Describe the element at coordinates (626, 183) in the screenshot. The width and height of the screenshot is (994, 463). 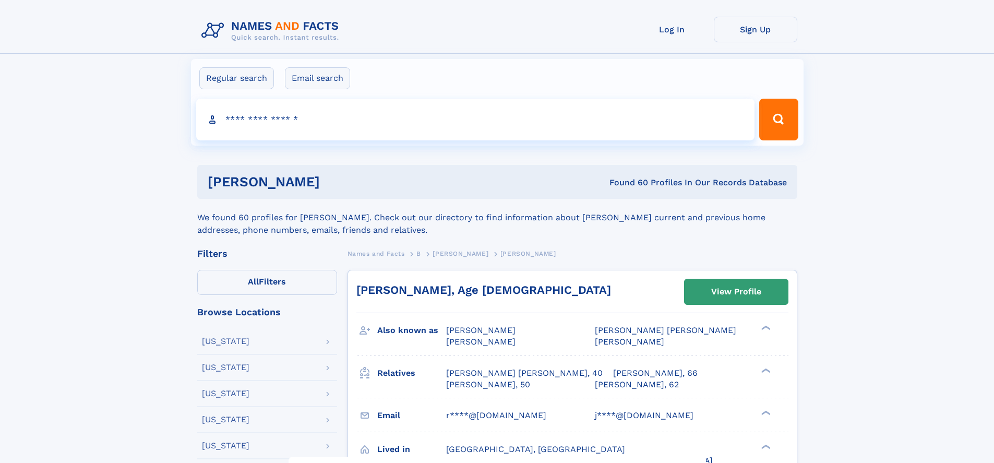
I see `div: Found 60 Profiles In Our Records Database` at that location.